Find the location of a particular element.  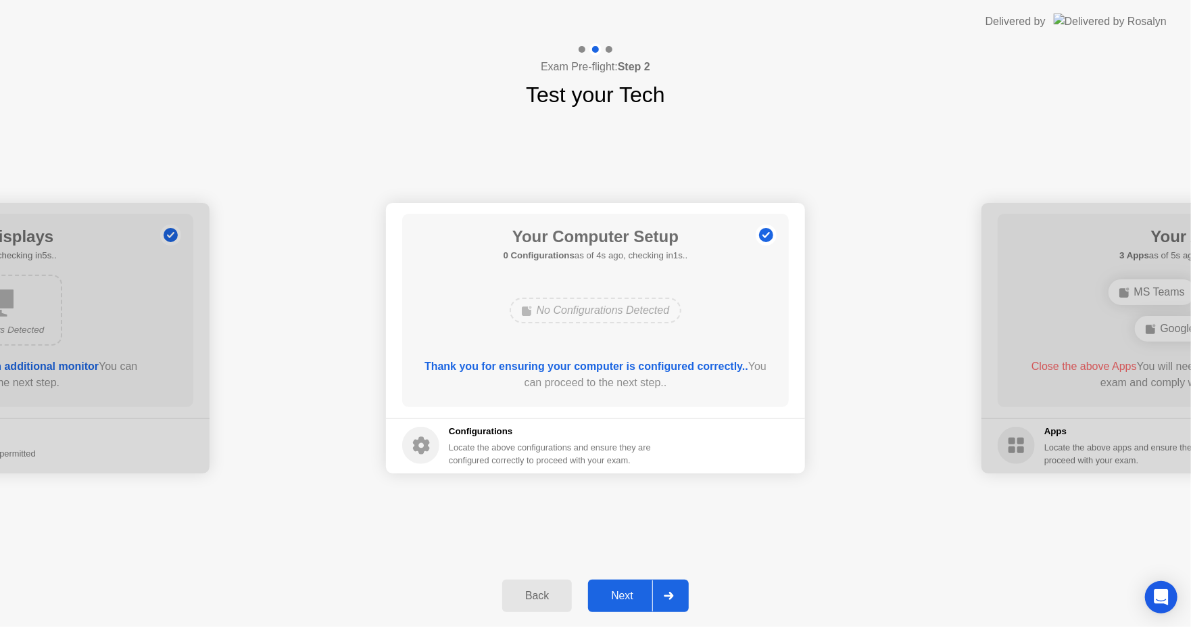

h1: Your Computer Setup is located at coordinates (596, 237).